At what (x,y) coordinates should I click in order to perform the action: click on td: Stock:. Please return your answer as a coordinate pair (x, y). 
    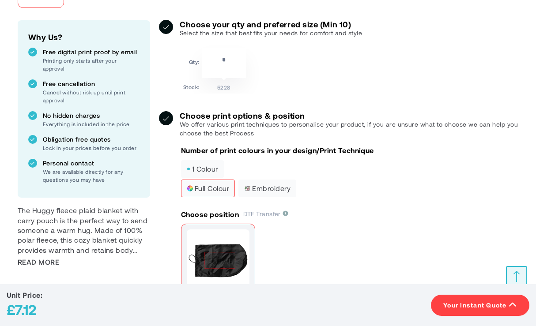
    Looking at the image, I should click on (191, 86).